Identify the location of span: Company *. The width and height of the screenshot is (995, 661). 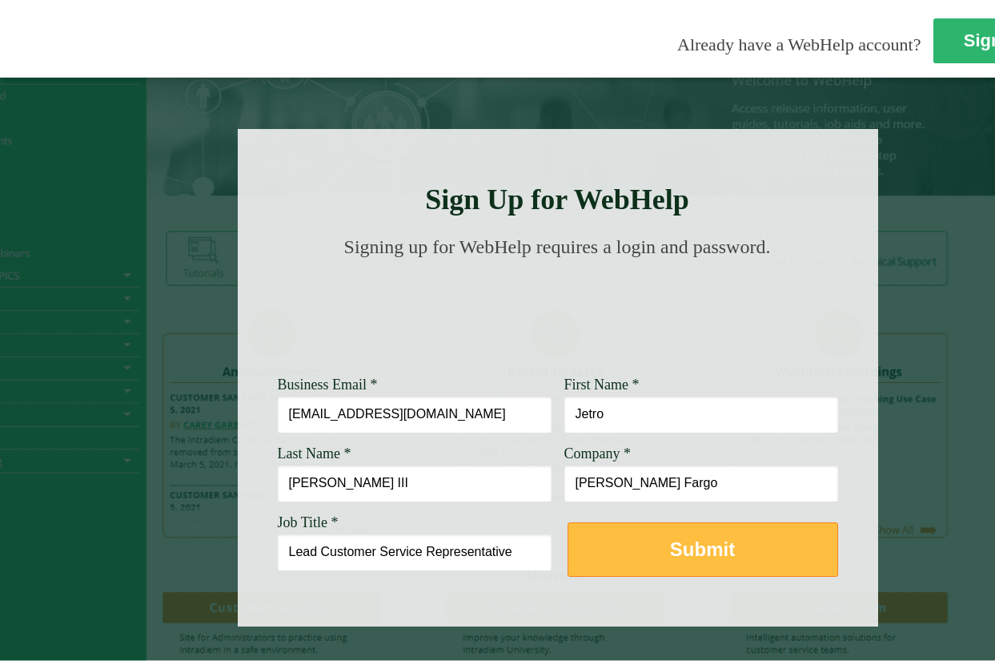
(598, 453).